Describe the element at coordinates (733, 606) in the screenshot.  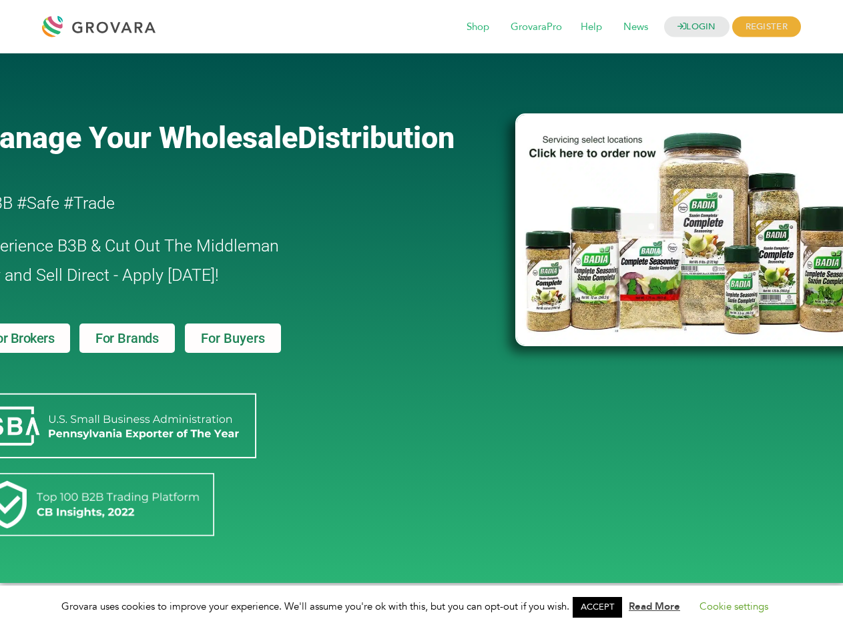
I see `a: Cookie settings` at that location.